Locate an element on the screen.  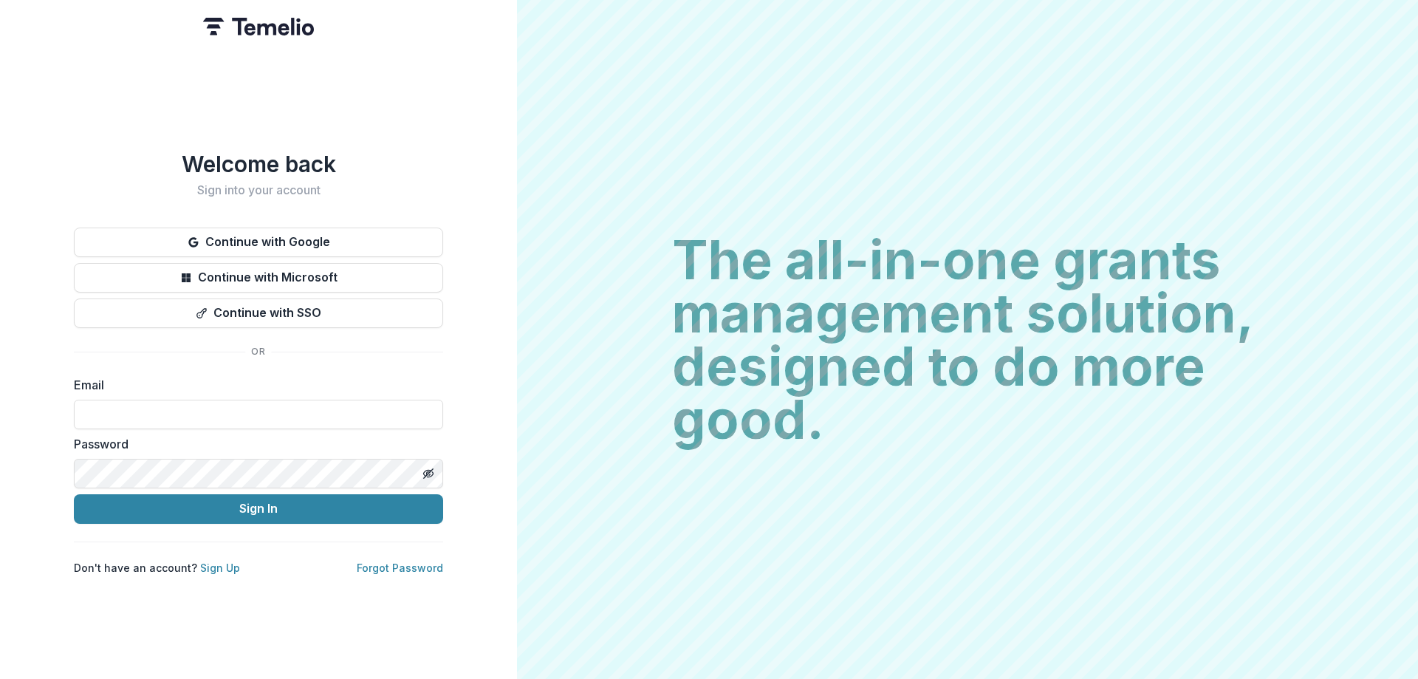
button: Sign In is located at coordinates (259, 509).